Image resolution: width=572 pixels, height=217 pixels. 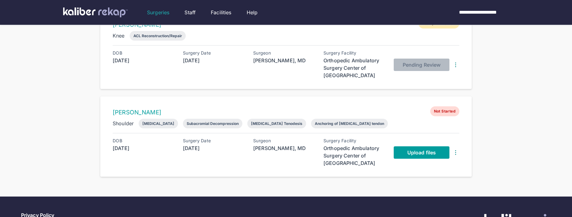 I want to click on div: Staff, so click(x=190, y=12).